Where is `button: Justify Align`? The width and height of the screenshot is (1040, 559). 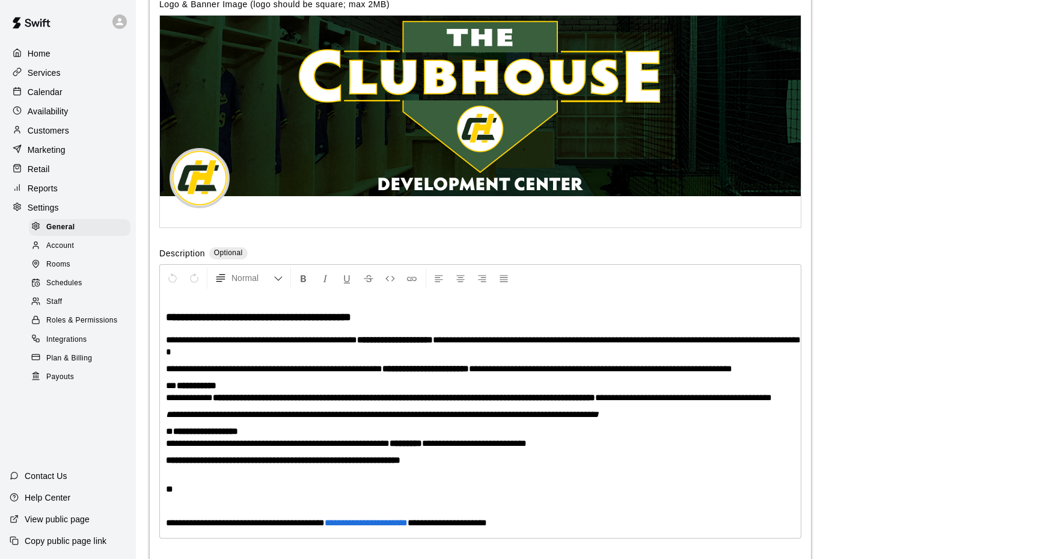
button: Justify Align is located at coordinates (504, 278).